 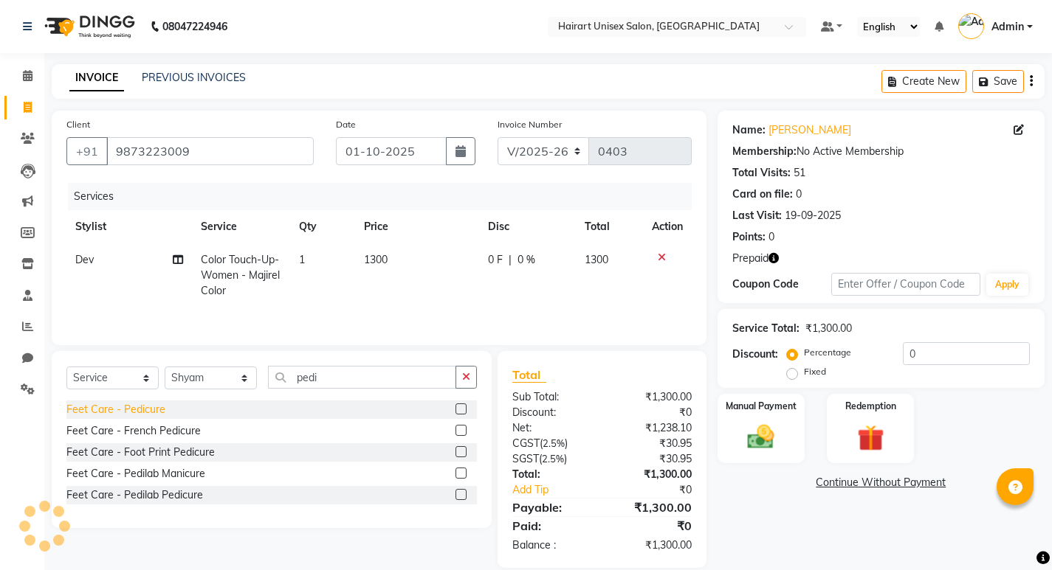 What do you see at coordinates (761, 407) in the screenshot?
I see `label: Manual Payment` at bounding box center [761, 407].